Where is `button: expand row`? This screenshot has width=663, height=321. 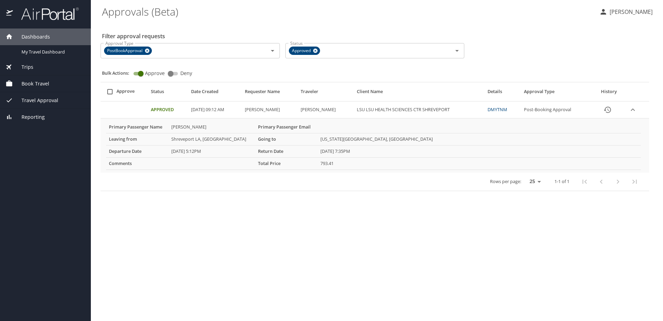
button: expand row is located at coordinates (633, 110).